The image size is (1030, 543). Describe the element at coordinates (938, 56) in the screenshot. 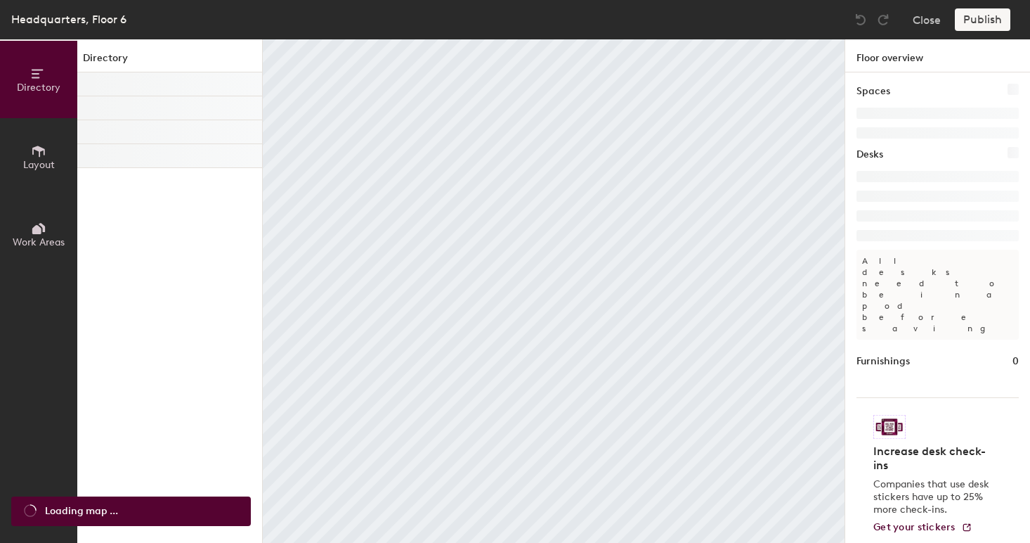

I see `h1: Floor overview` at that location.